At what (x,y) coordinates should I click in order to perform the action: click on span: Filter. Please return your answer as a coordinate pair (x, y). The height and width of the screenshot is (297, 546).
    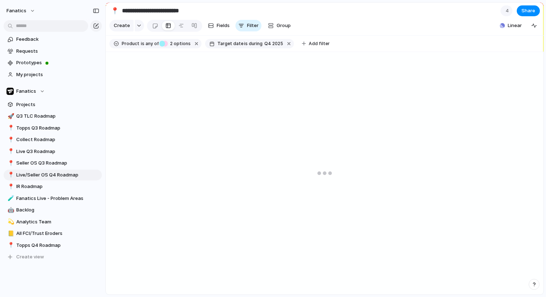
    Looking at the image, I should click on (253, 26).